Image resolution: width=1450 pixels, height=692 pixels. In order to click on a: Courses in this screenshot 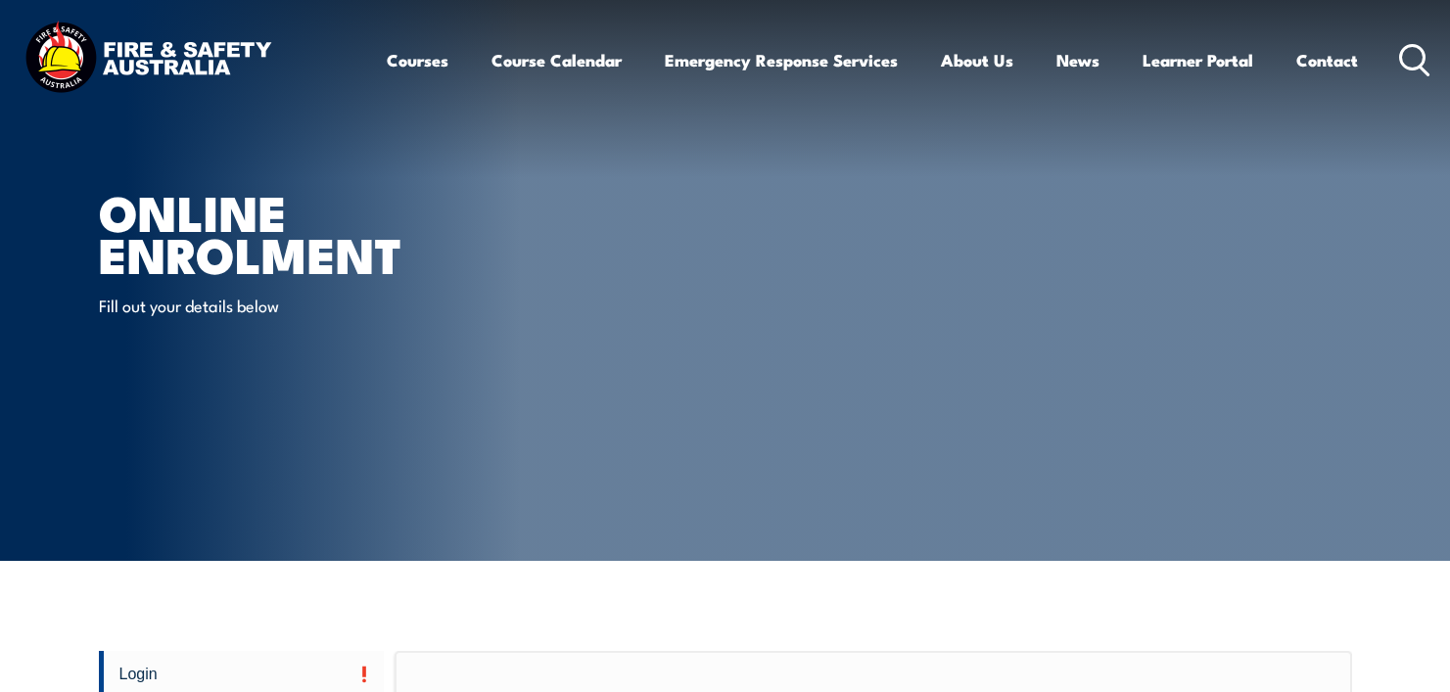, I will do `click(417, 60)`.